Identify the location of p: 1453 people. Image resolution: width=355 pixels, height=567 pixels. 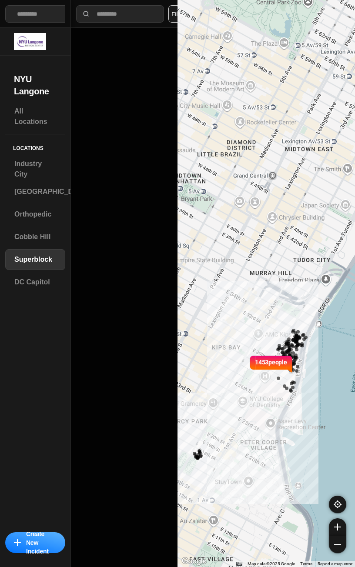
(271, 367).